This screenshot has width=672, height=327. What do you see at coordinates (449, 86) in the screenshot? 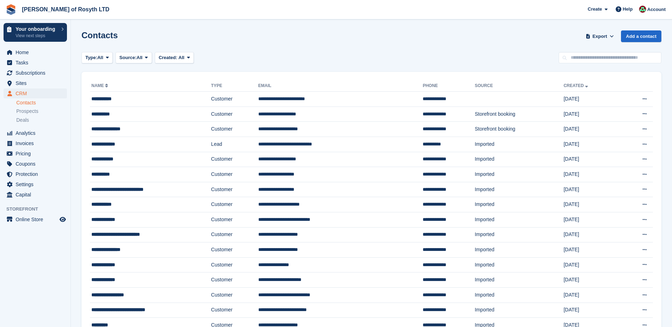
I see `th: Phone` at bounding box center [449, 86].